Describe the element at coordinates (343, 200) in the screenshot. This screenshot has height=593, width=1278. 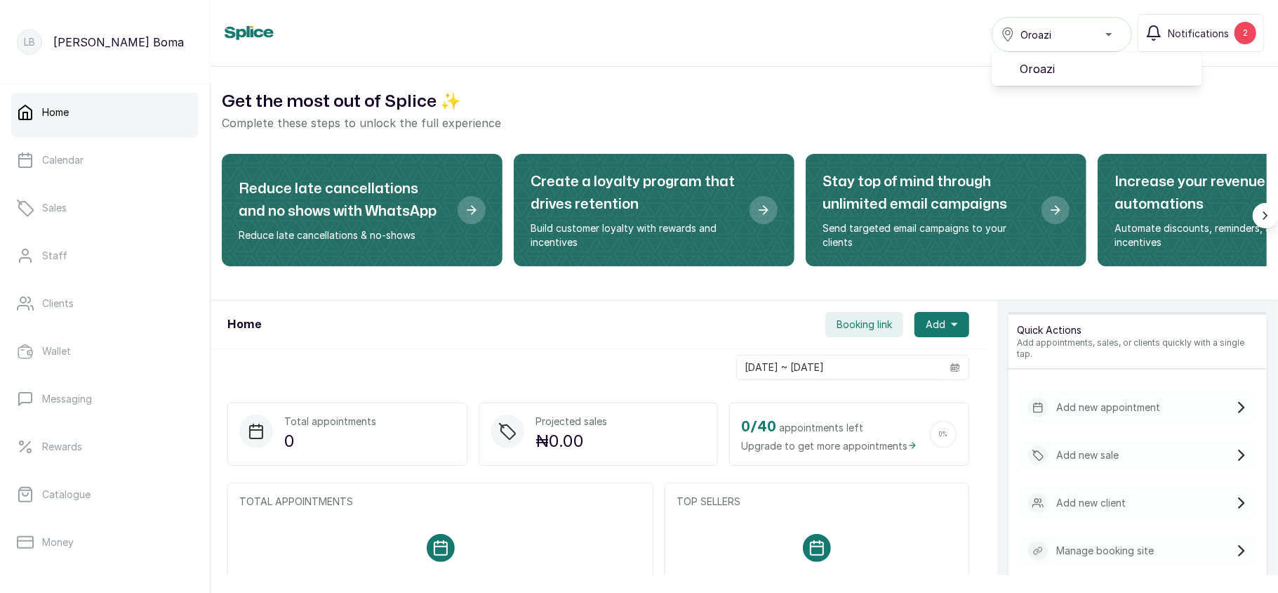
I see `h2: Reduce late cancellations and no shows with WhatsApp` at that location.